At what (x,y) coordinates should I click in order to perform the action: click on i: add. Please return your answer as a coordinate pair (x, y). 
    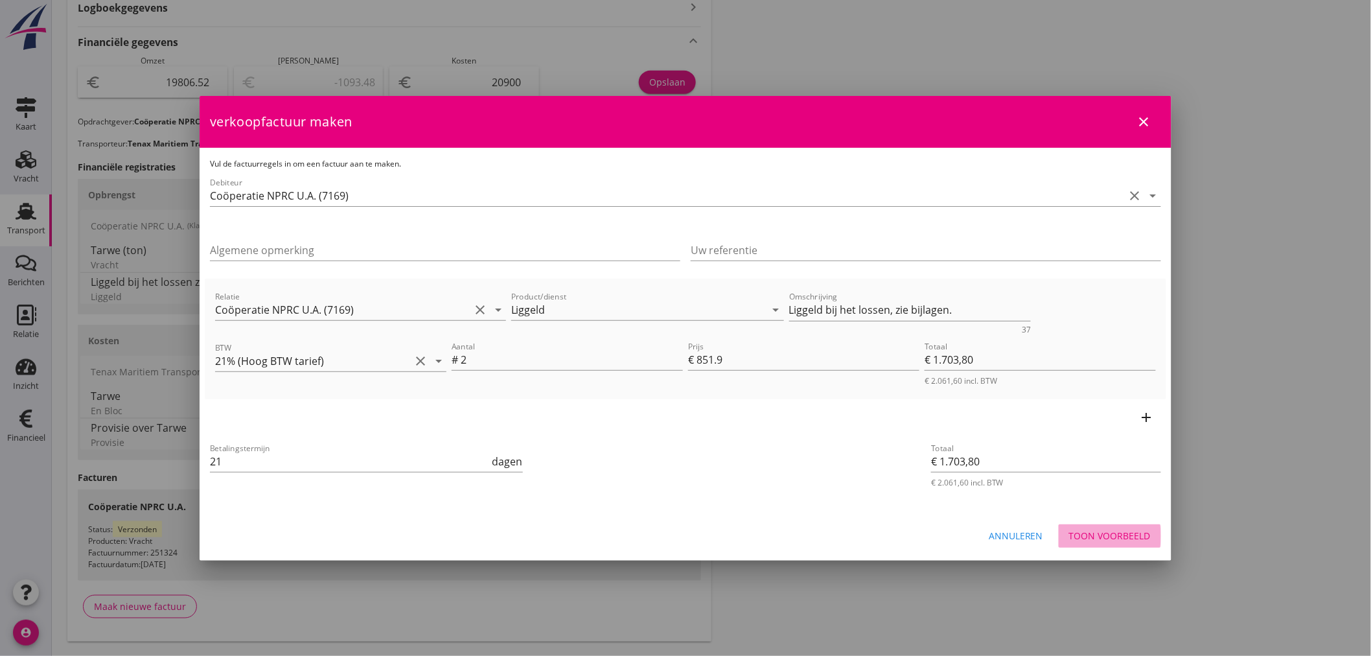
    Looking at the image, I should click on (1147, 417).